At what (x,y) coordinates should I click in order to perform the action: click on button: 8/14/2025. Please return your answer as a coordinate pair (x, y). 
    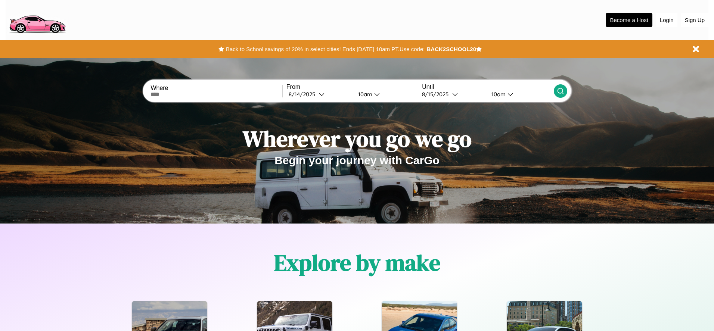
    Looking at the image, I should click on (319, 94).